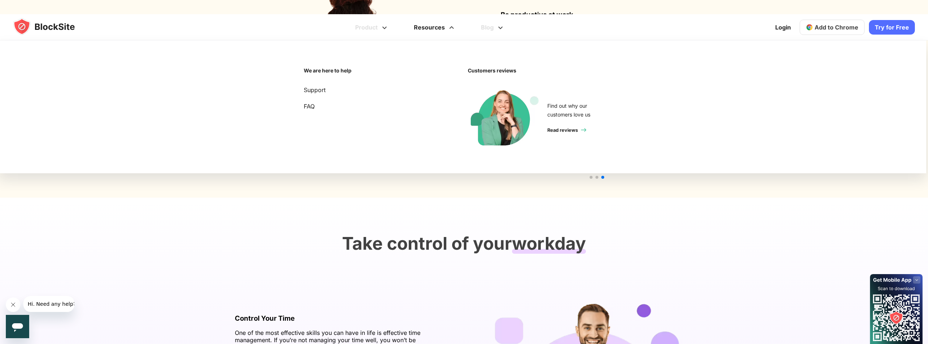 Image resolution: width=928 pixels, height=344 pixels. I want to click on a: Resources, so click(435, 27).